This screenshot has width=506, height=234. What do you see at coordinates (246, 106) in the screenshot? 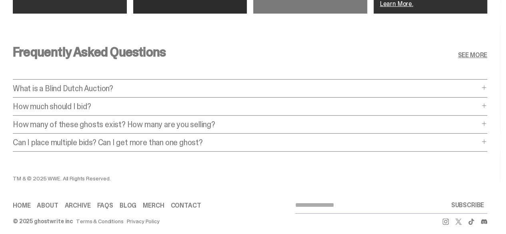
I see `p: How much should I bid?` at bounding box center [246, 106].